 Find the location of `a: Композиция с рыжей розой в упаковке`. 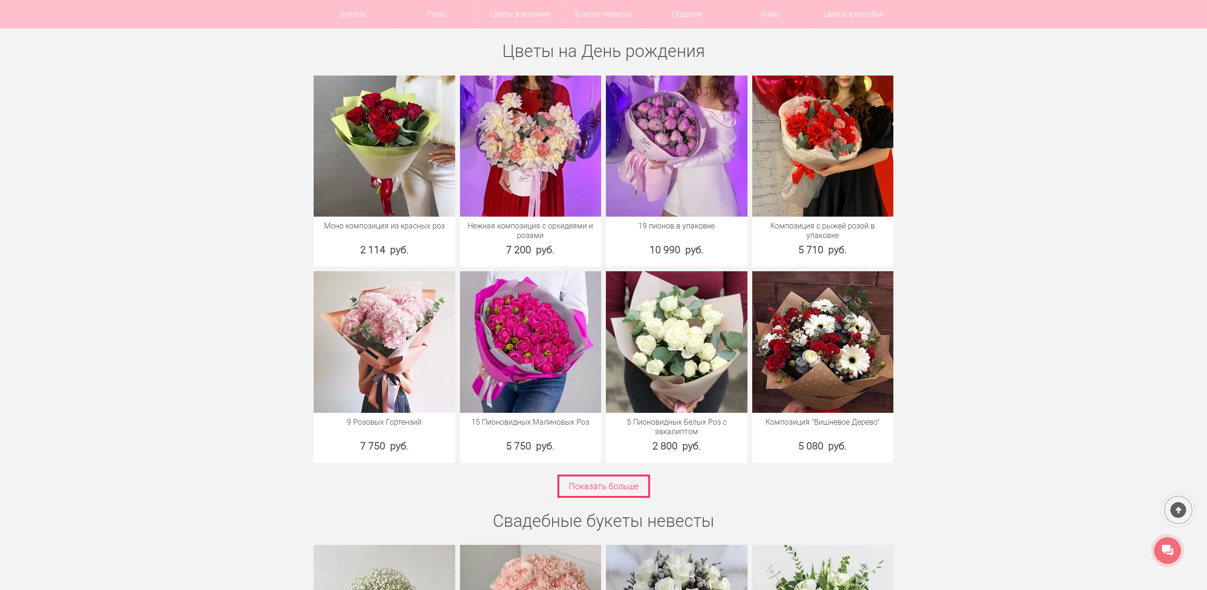

a: Композиция с рыжей розой в упаковке is located at coordinates (823, 231).